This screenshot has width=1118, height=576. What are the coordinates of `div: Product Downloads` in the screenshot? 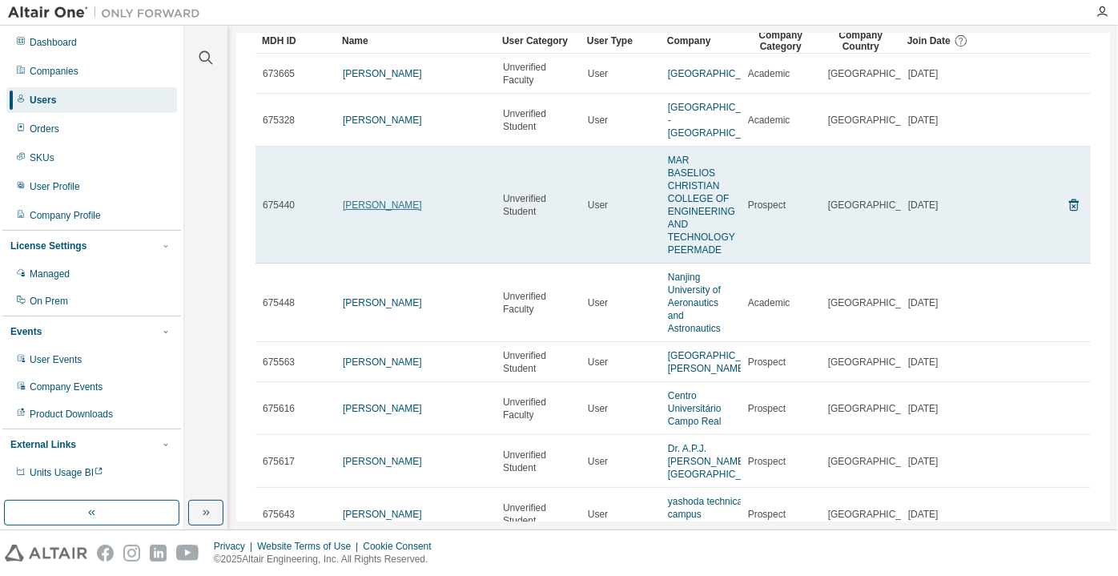 It's located at (71, 414).